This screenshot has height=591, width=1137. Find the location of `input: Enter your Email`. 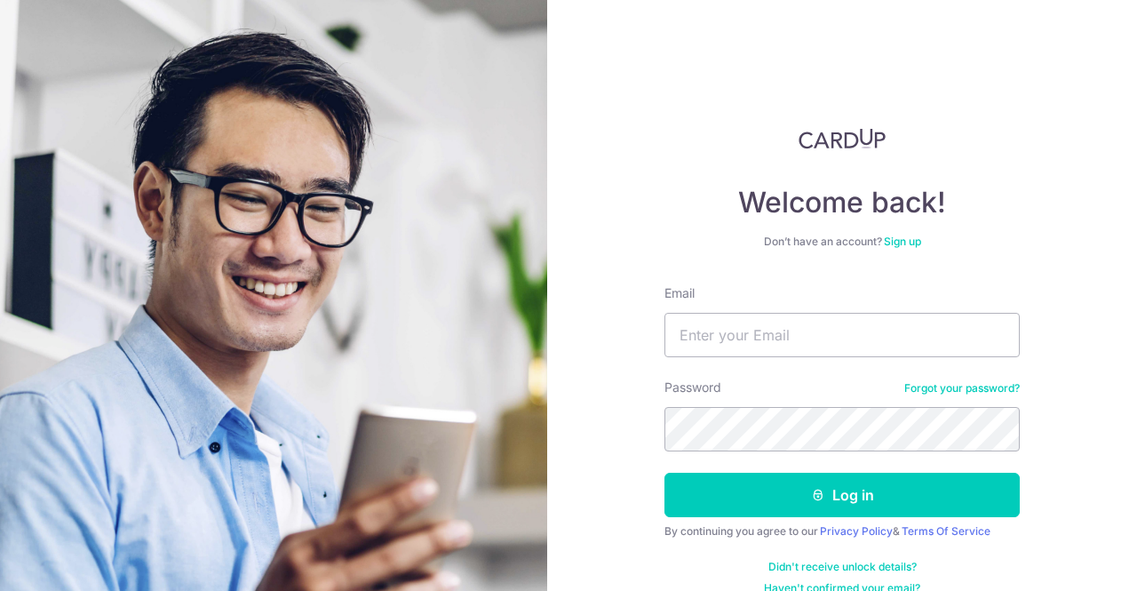

input: Enter your Email is located at coordinates (842, 335).